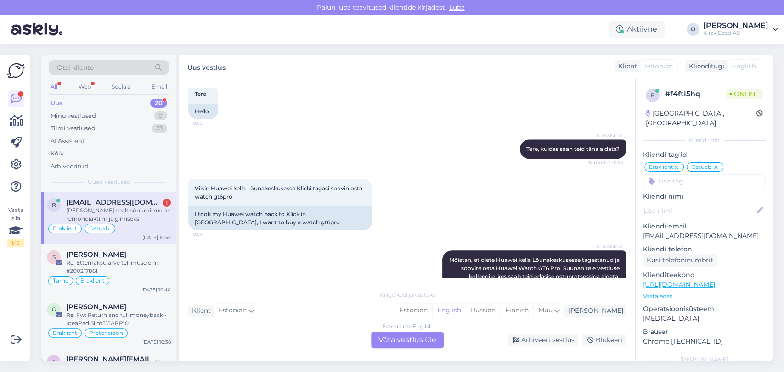  I want to click on div: Estonian to English, so click(407, 327).